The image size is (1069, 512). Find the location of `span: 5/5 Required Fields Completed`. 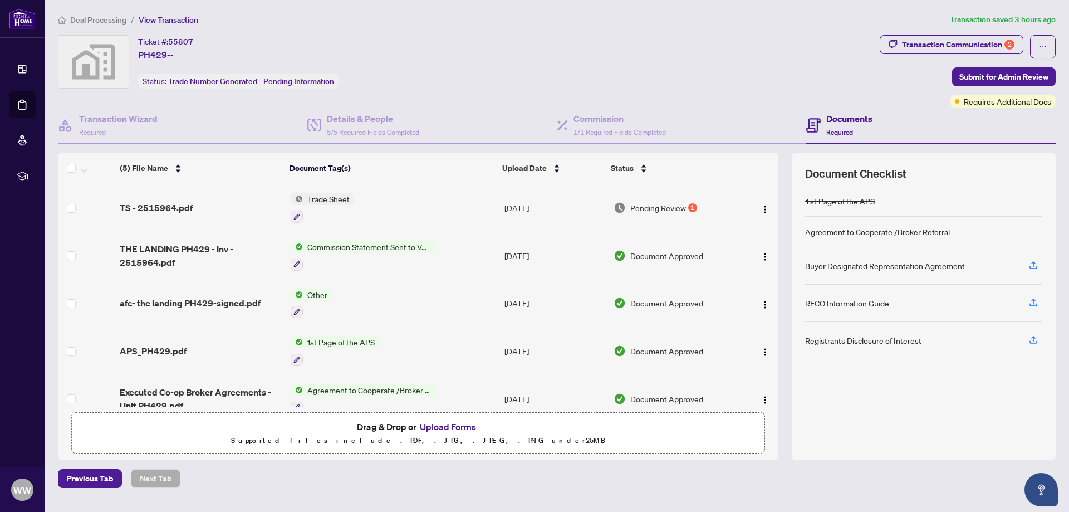

span: 5/5 Required Fields Completed is located at coordinates (373, 132).